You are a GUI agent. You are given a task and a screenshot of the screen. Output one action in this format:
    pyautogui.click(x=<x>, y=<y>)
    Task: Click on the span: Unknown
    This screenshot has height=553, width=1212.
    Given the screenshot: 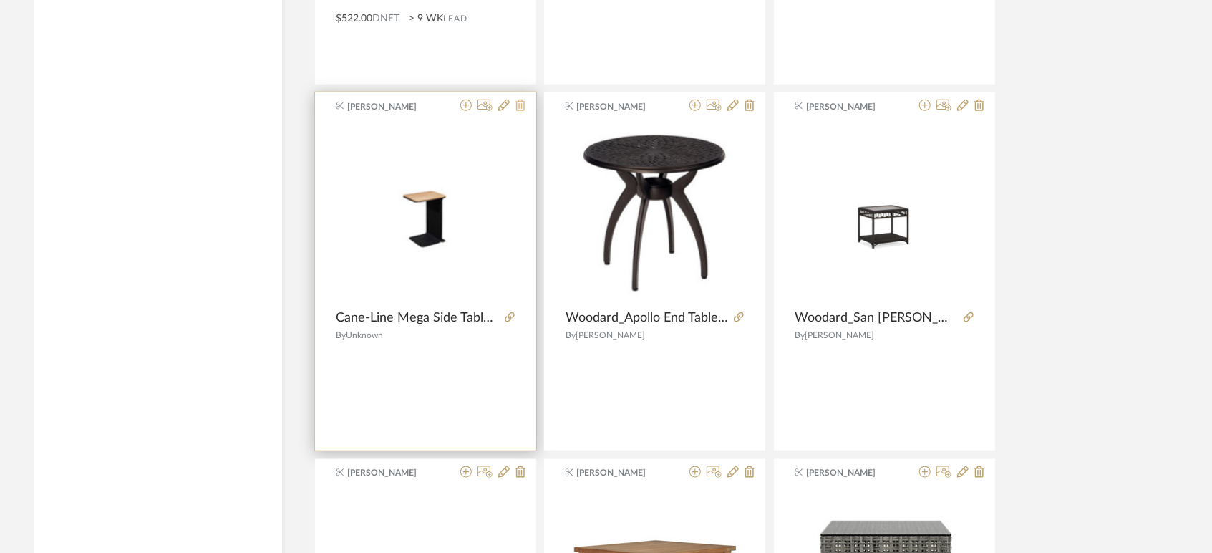 What is the action you would take?
    pyautogui.click(x=365, y=335)
    